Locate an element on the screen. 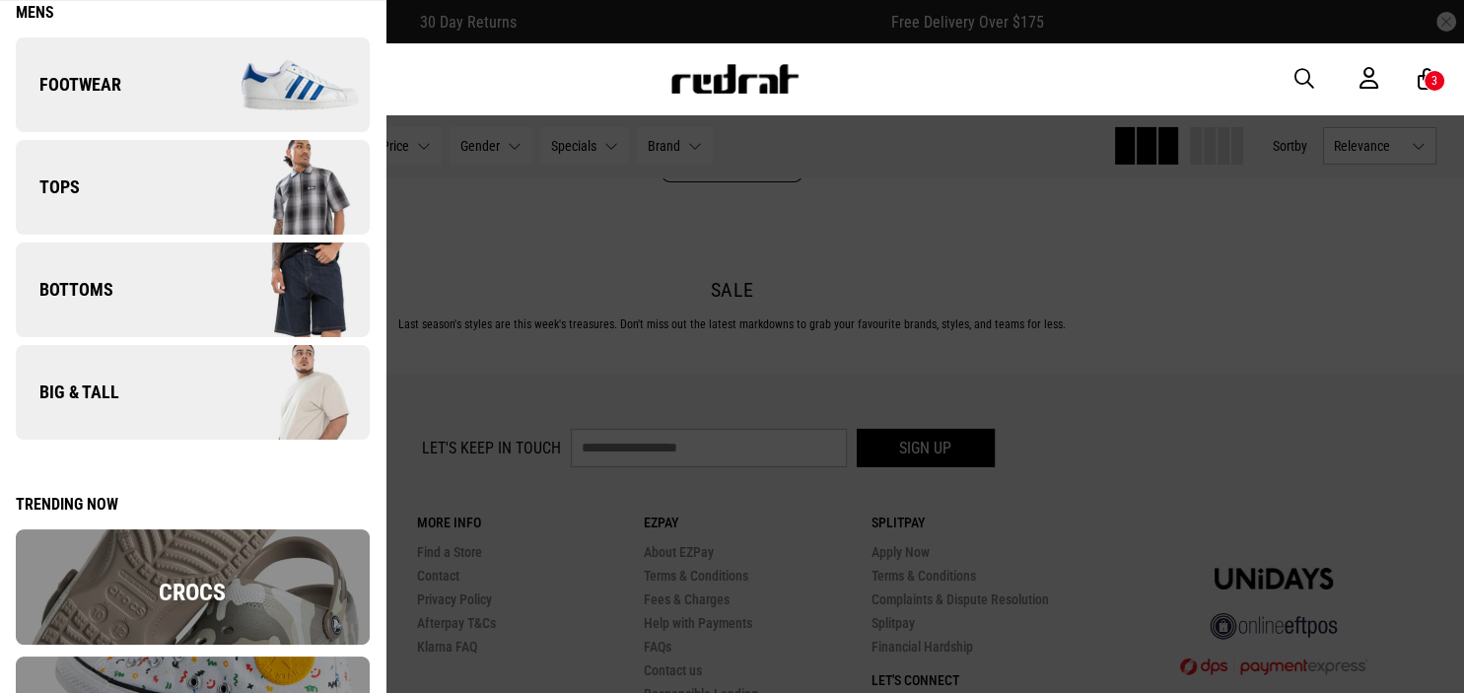 This screenshot has height=693, width=1464. a: 3 is located at coordinates (1427, 79).